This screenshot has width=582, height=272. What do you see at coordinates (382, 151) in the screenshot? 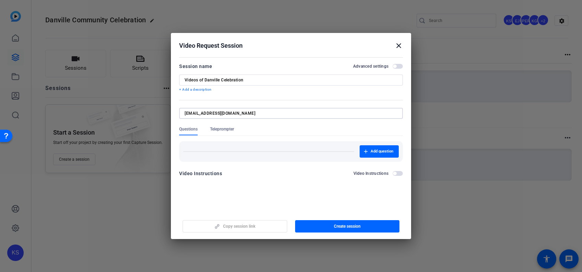
I see `span: Add question` at bounding box center [382, 151].